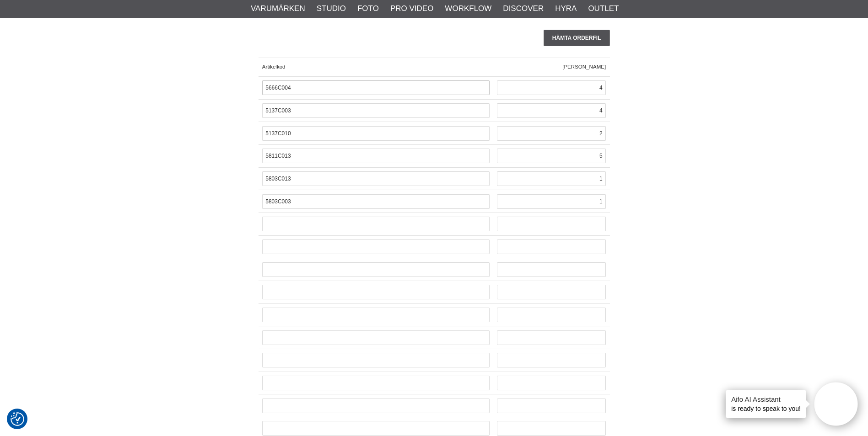  What do you see at coordinates (278, 9) in the screenshot?
I see `a: Varumärken` at bounding box center [278, 9].